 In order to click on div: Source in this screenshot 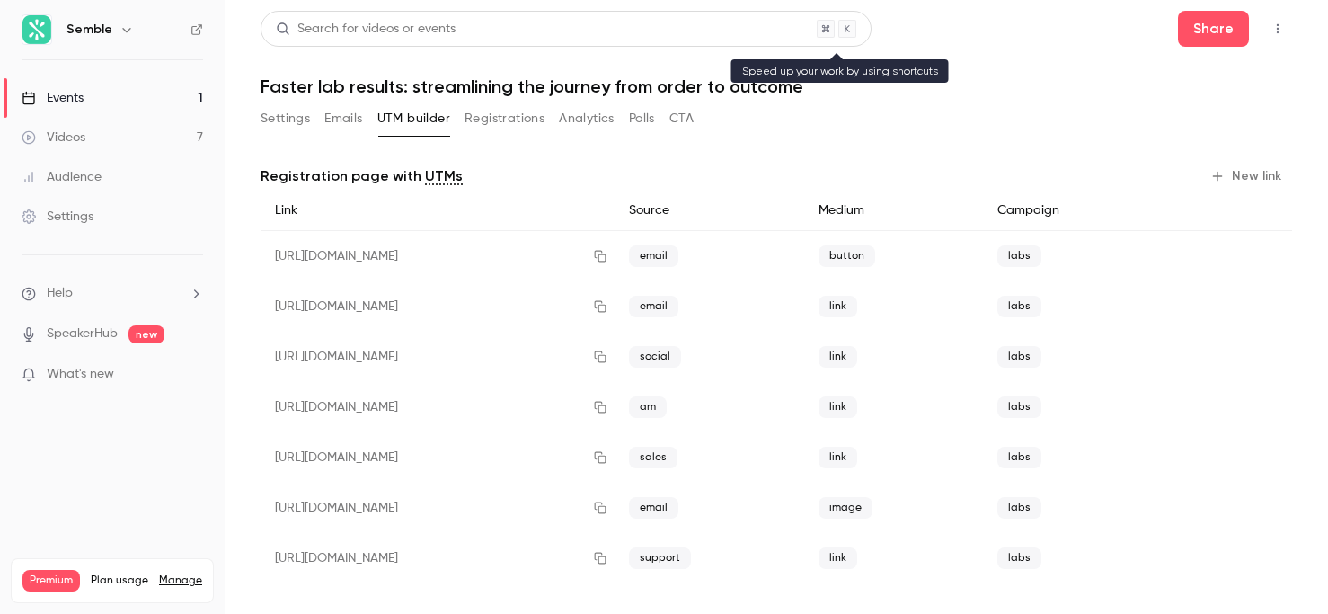, I will do `click(709, 210)`.